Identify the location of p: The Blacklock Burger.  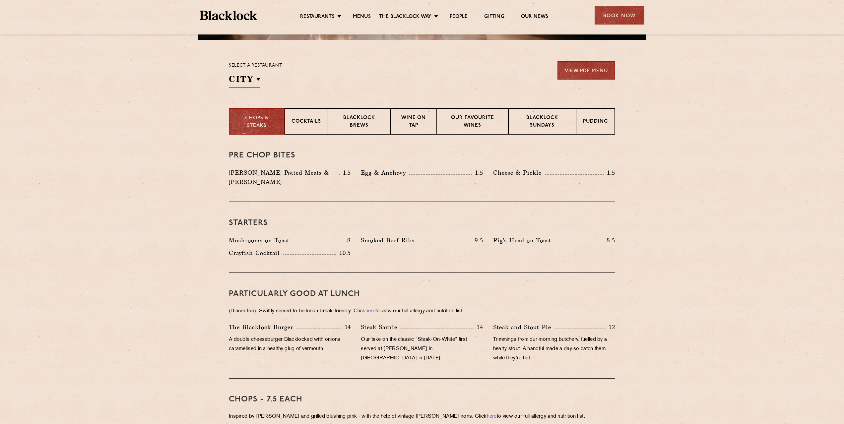
(263, 328).